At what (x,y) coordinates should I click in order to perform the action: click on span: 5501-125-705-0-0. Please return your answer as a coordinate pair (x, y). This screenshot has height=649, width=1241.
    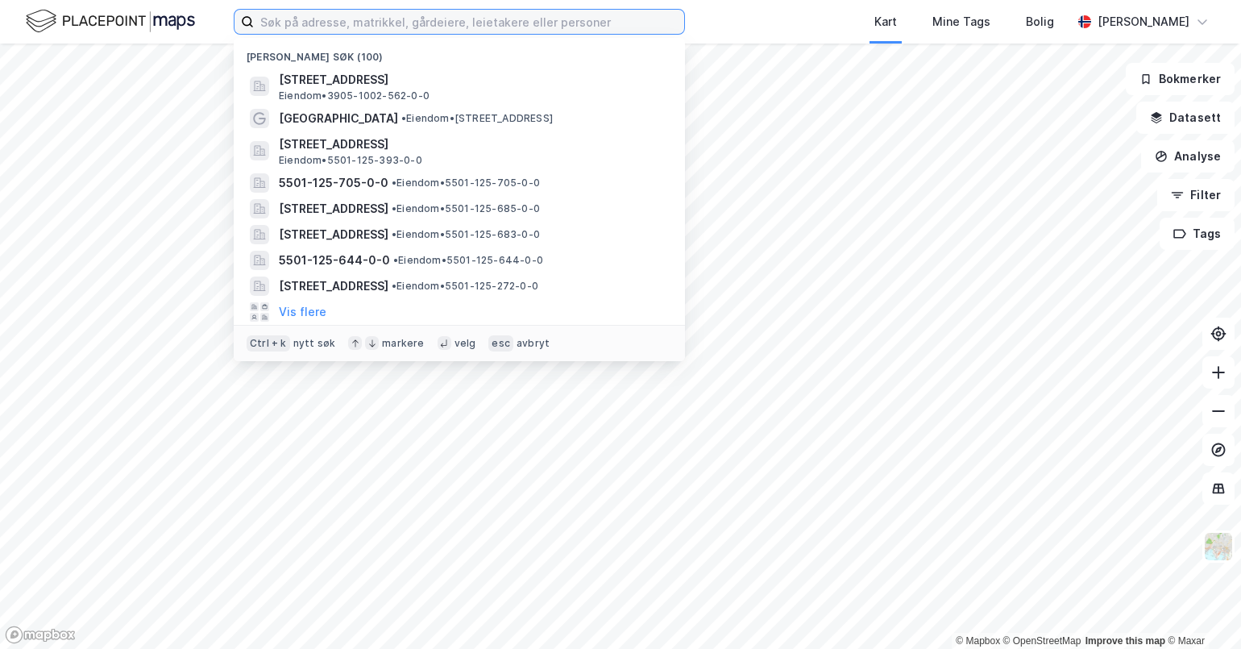
    Looking at the image, I should click on (334, 183).